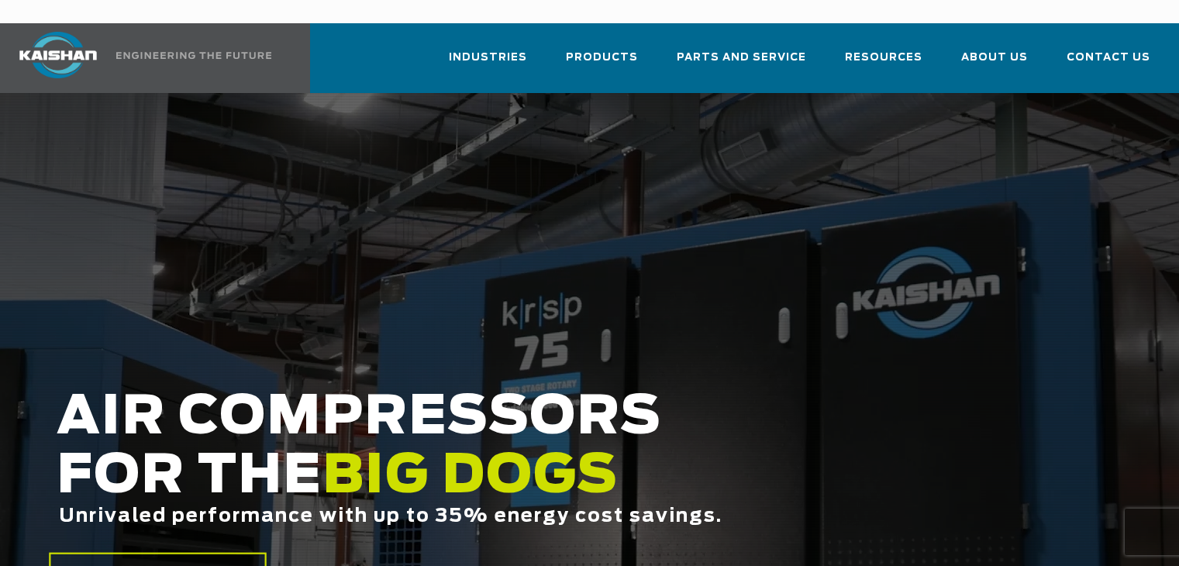 The width and height of the screenshot is (1179, 566). I want to click on span: Resources, so click(883, 57).